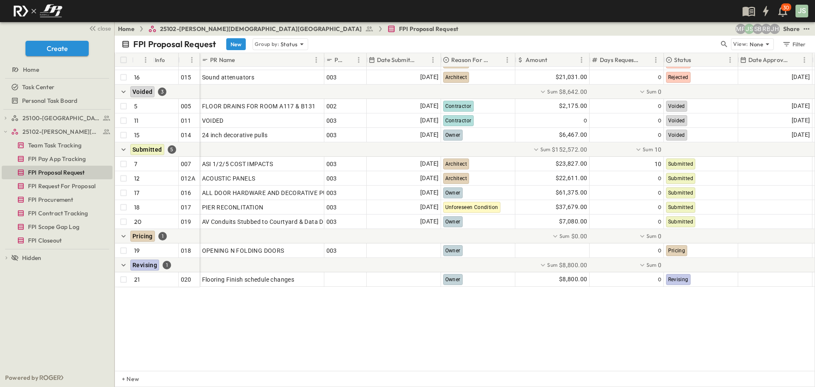 This screenshot has width=815, height=387. I want to click on span: 25102-Christ The Redeemer Anglican Church, so click(61, 132).